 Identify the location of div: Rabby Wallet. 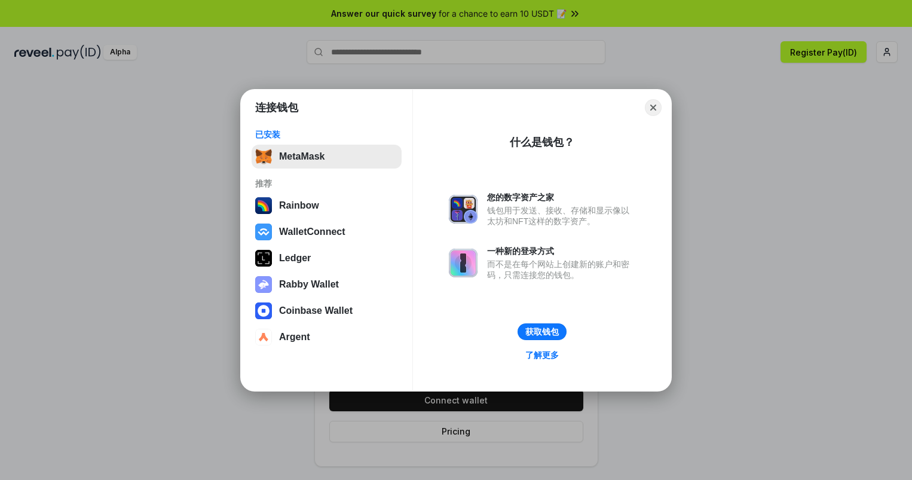
(309, 285).